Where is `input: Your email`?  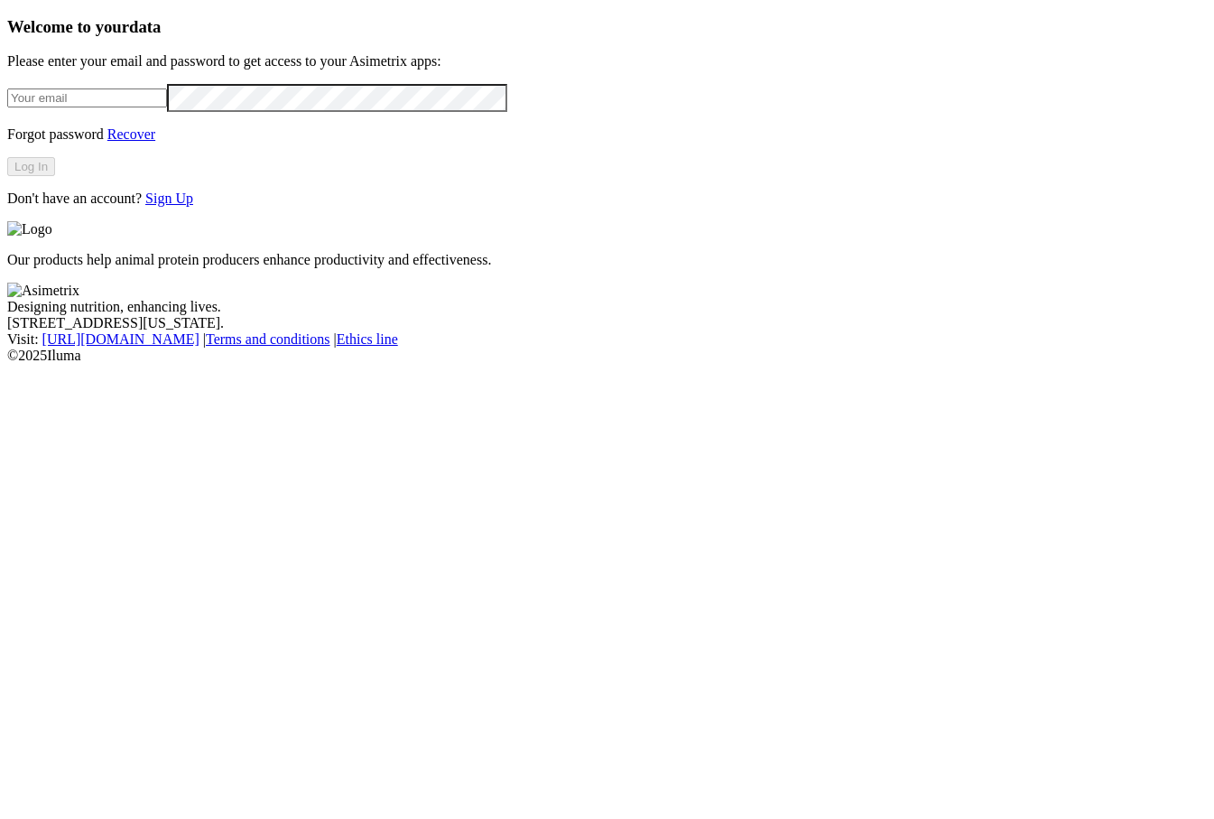
input: Your email is located at coordinates (87, 97).